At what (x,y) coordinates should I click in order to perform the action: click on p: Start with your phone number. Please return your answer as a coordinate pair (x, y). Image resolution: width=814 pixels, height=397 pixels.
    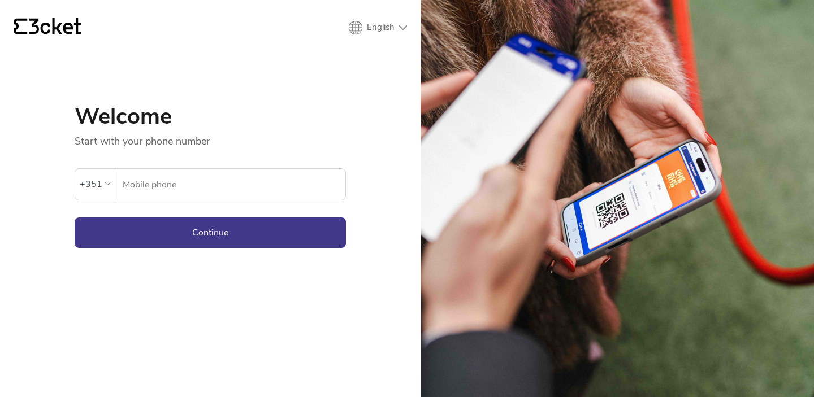
    Looking at the image, I should click on (210, 138).